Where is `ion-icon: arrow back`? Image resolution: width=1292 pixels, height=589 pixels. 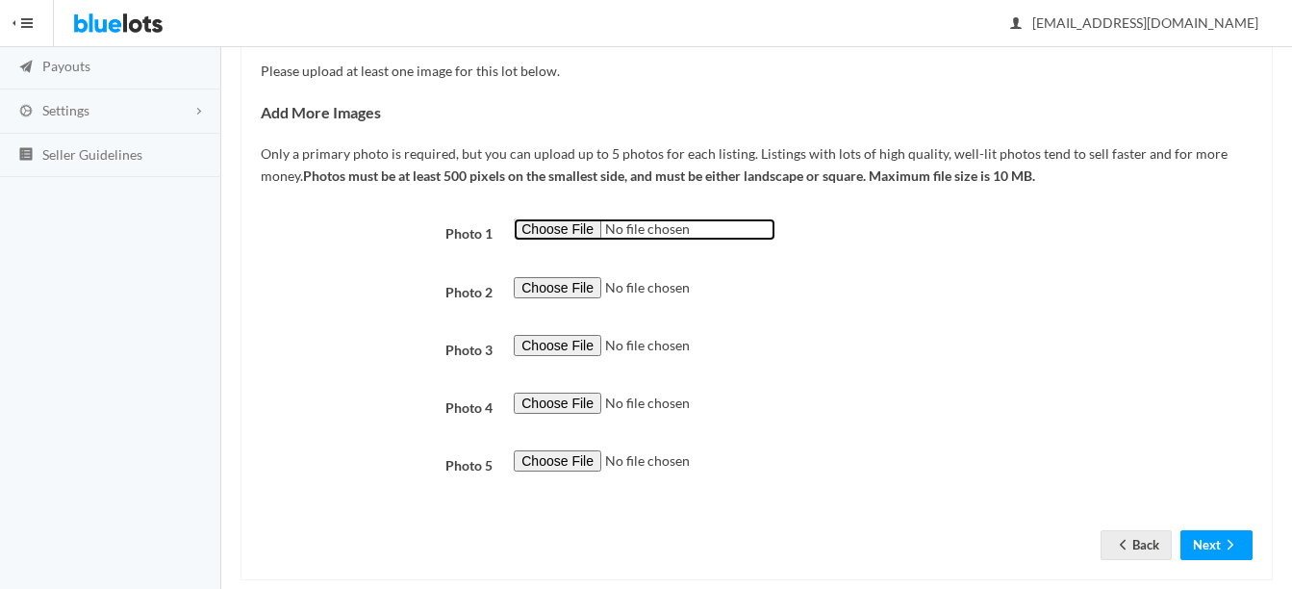 ion-icon: arrow back is located at coordinates (1122, 545).